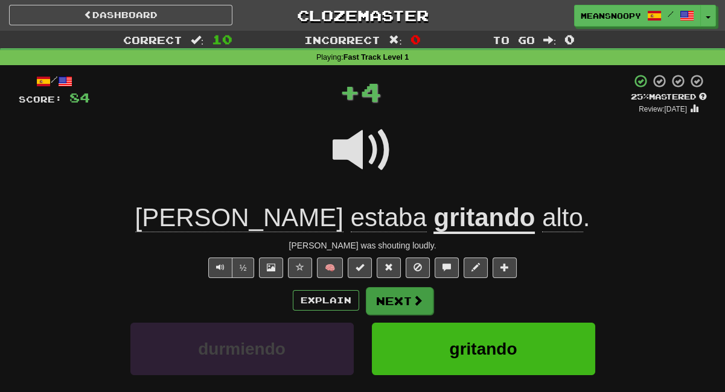 This screenshot has width=725, height=392. I want to click on span: To go, so click(514, 40).